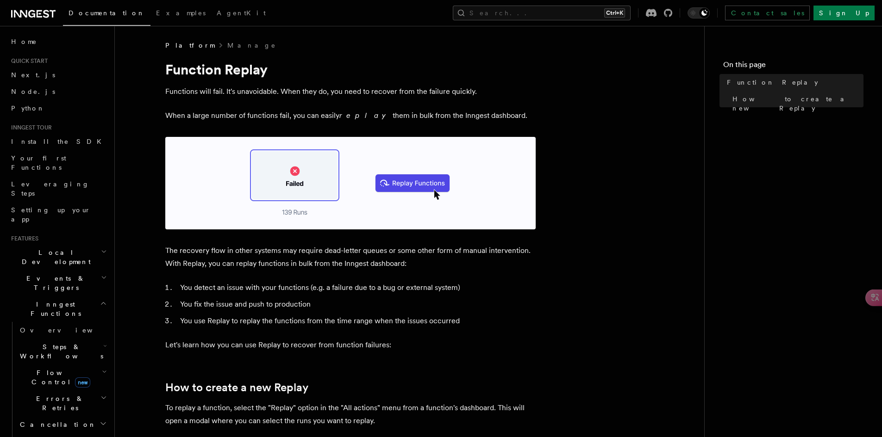  What do you see at coordinates (23, 239) in the screenshot?
I see `span: Features` at bounding box center [23, 239].